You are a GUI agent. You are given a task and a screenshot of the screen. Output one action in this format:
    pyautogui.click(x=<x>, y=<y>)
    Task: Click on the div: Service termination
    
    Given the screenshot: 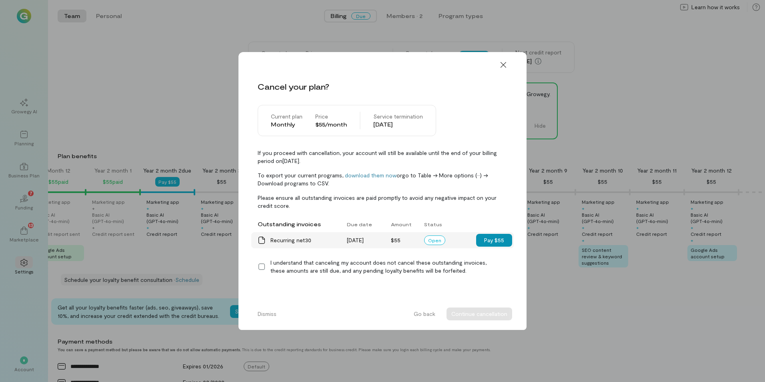 What is the action you would take?
    pyautogui.click(x=398, y=116)
    